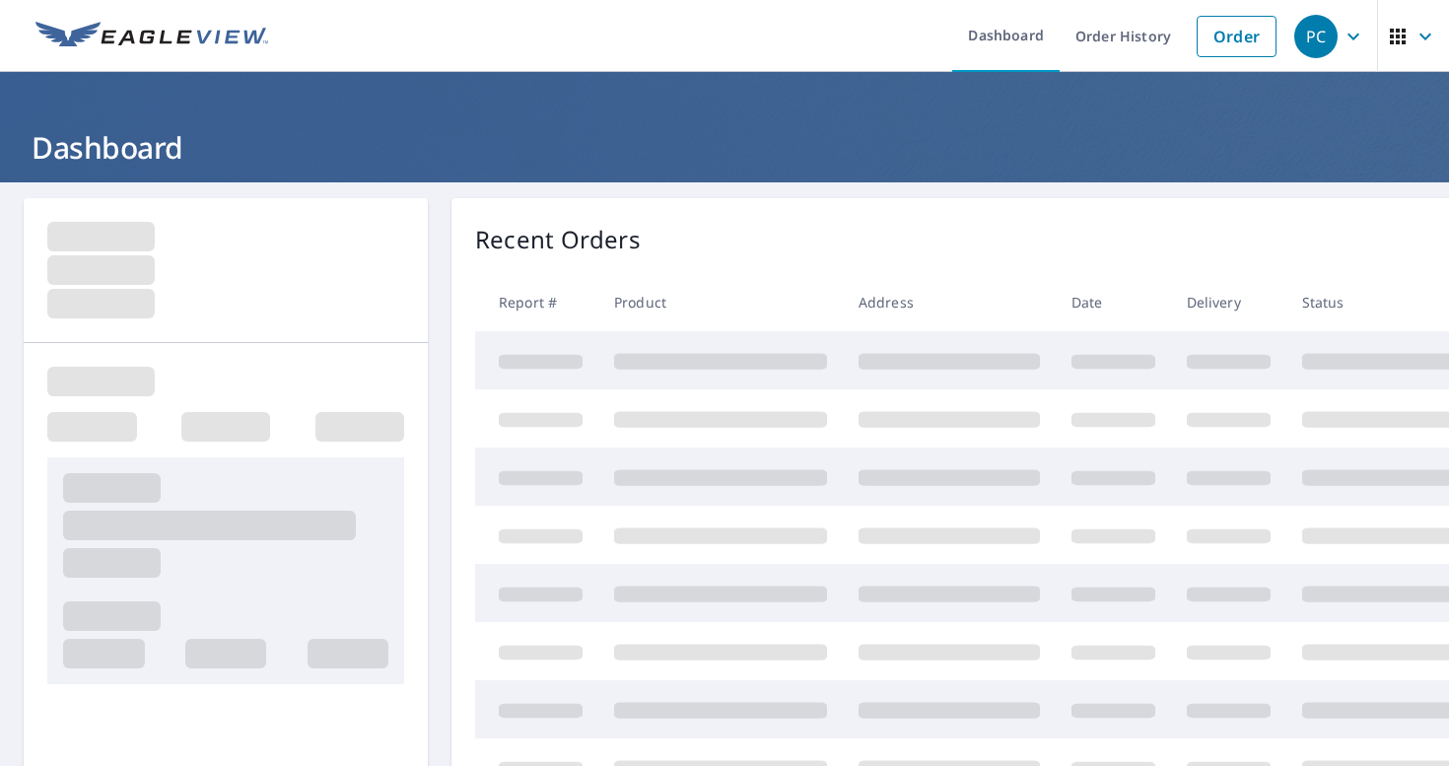 The image size is (1449, 766). I want to click on th: Report #, so click(536, 302).